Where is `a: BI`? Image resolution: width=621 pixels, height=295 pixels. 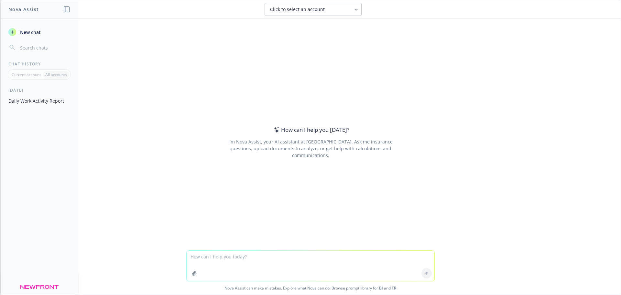 a: BI is located at coordinates (381, 288).